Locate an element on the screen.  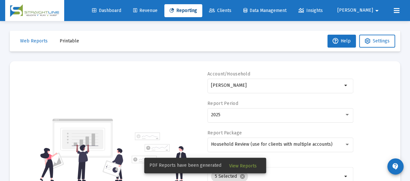
span: Dashboard is located at coordinates (107, 10).